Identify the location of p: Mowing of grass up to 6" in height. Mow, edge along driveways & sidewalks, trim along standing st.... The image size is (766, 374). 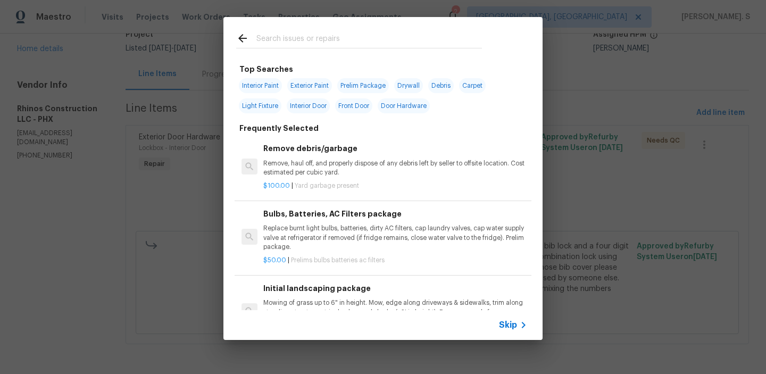
(395, 312).